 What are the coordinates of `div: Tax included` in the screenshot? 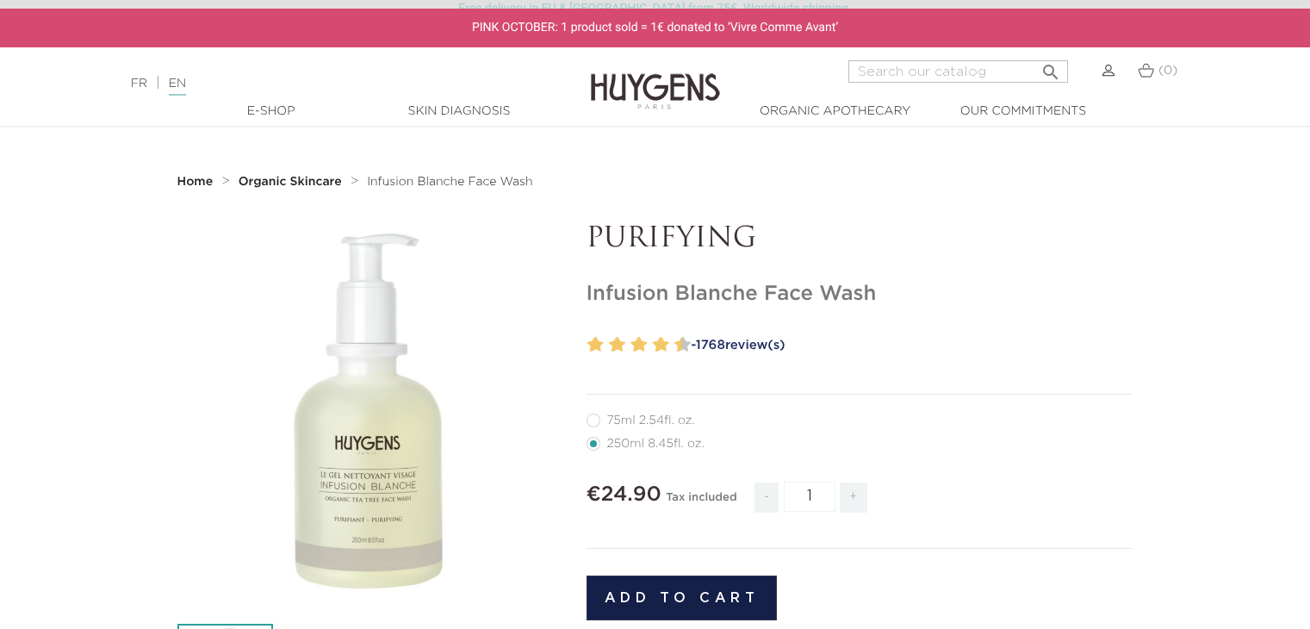 It's located at (701, 502).